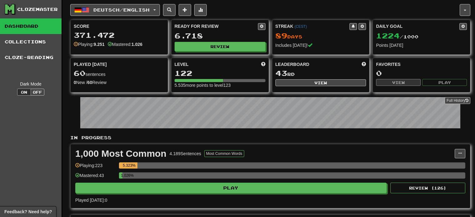 The width and height of the screenshot is (475, 217). Describe the element at coordinates (89, 44) in the screenshot. I see `div: Playing:` at that location.